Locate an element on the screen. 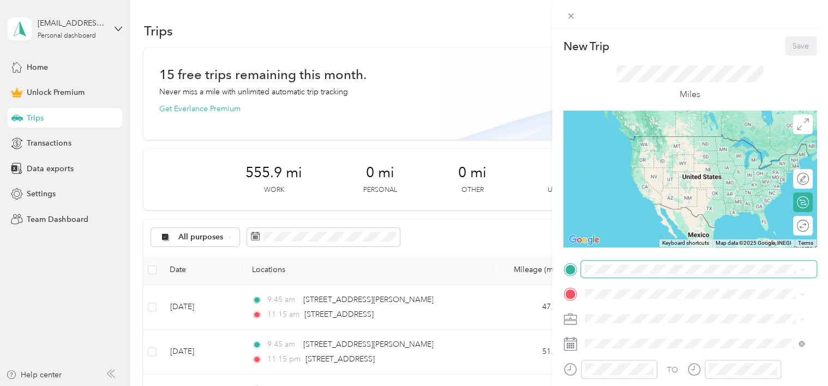  img: Google is located at coordinates (584, 240).